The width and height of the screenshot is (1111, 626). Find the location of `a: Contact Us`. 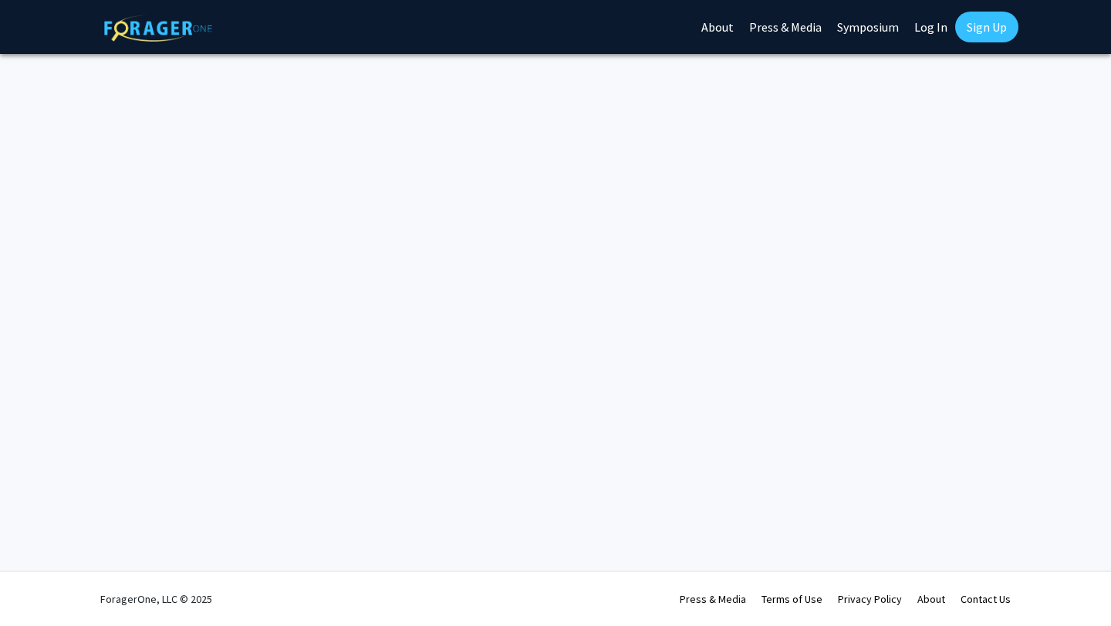

a: Contact Us is located at coordinates (985, 599).